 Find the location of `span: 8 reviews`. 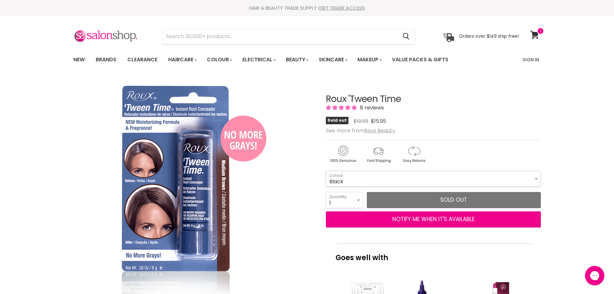

span: 8 reviews is located at coordinates (371, 107).